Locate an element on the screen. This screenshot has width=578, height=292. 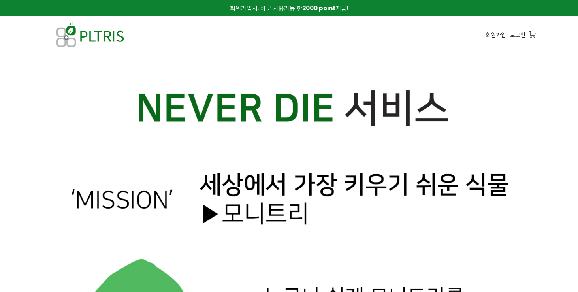
strong: 2000 point is located at coordinates (319, 8).